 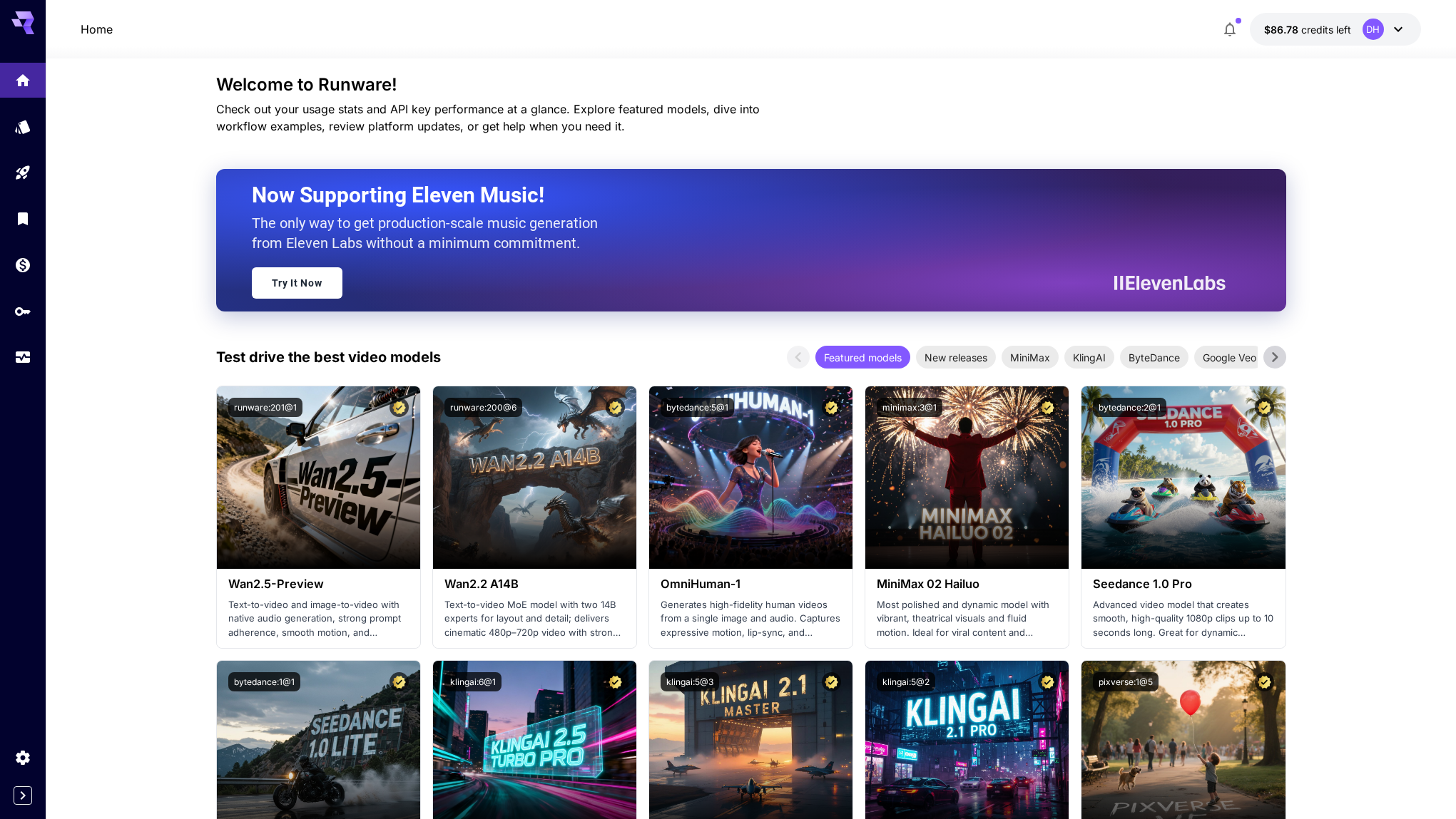 What do you see at coordinates (734, 195) in the screenshot?
I see `h2: Now Supporting Eleven Music!` at bounding box center [734, 195].